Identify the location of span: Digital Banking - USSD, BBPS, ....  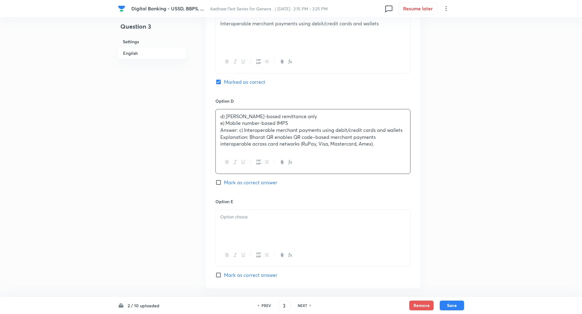
(168, 8).